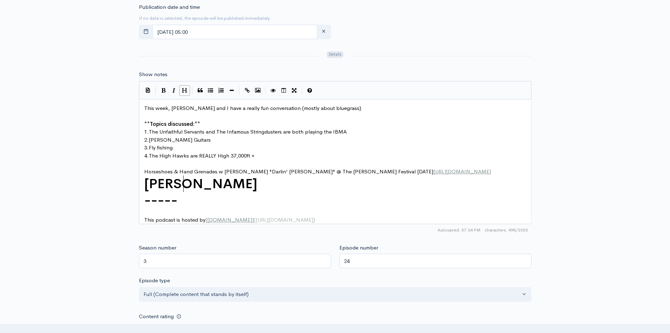 This screenshot has width=670, height=333. What do you see at coordinates (202, 155) in the screenshot?
I see `span: The High Hawks are REALLY High 37,000ft +` at bounding box center [202, 155].